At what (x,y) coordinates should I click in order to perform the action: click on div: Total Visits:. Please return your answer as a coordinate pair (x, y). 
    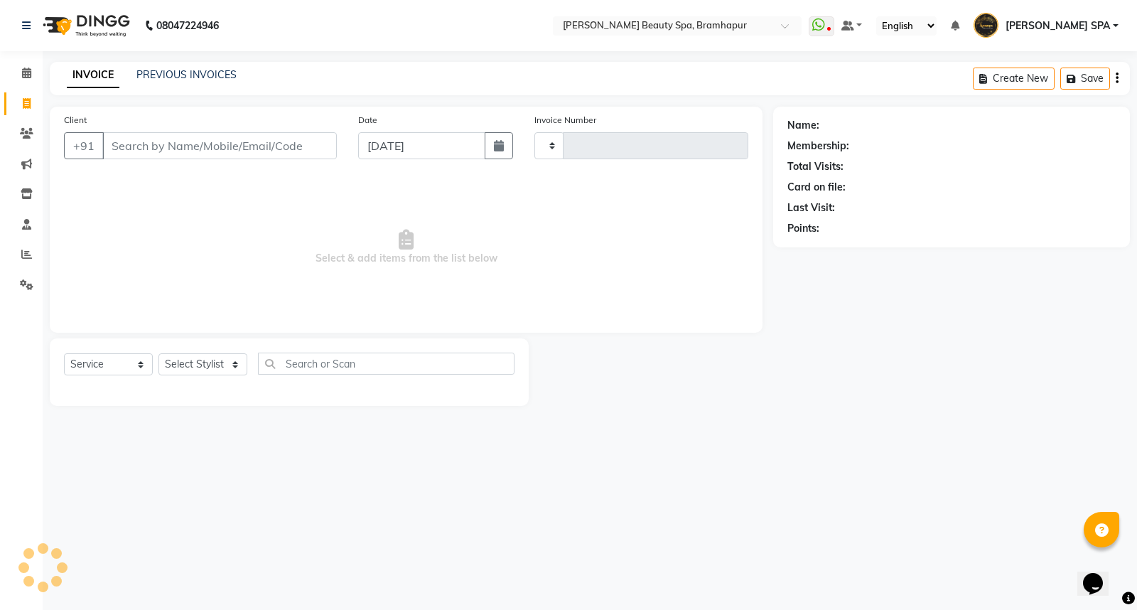
    Looking at the image, I should click on (815, 166).